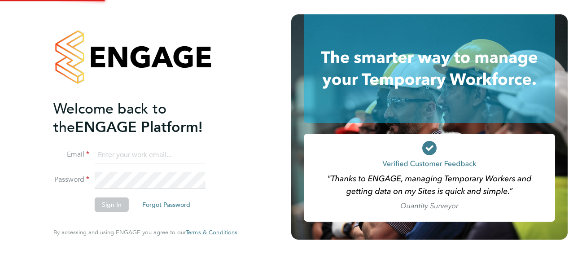  Describe the element at coordinates (71, 154) in the screenshot. I see `label: Email` at that location.